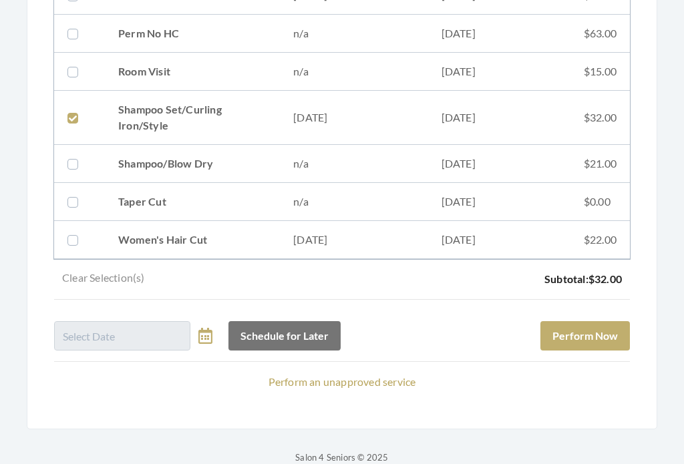 Image resolution: width=684 pixels, height=464 pixels. Describe the element at coordinates (606, 279) in the screenshot. I see `span: $32.00` at that location.